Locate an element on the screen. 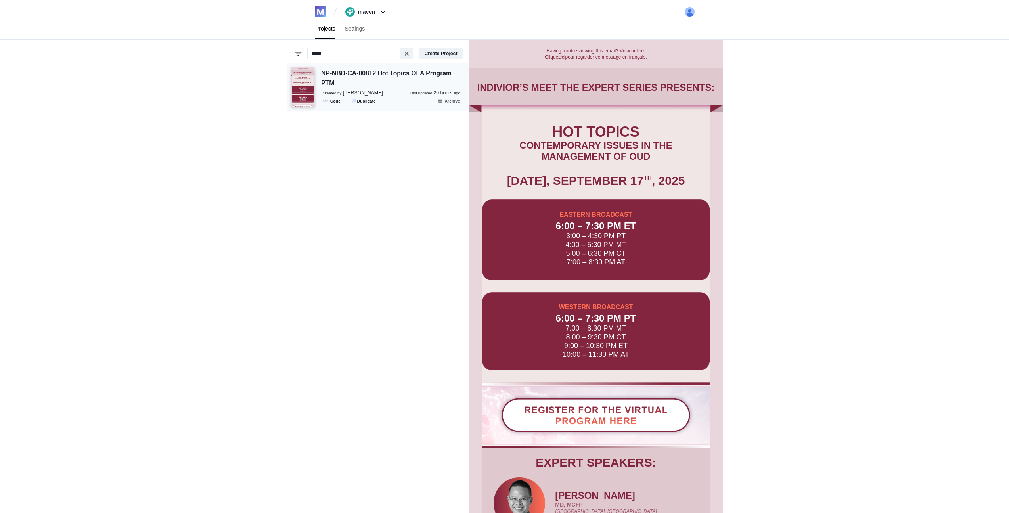  div: 6:00 – 7:30 PM PT is located at coordinates (127, 279).